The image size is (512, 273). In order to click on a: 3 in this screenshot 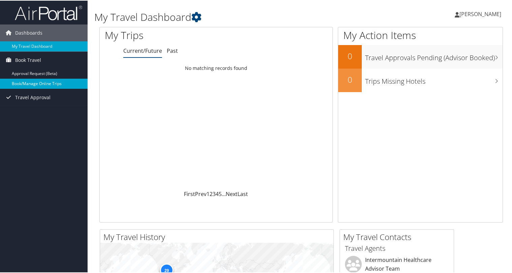, I will do `click(214, 194)`.